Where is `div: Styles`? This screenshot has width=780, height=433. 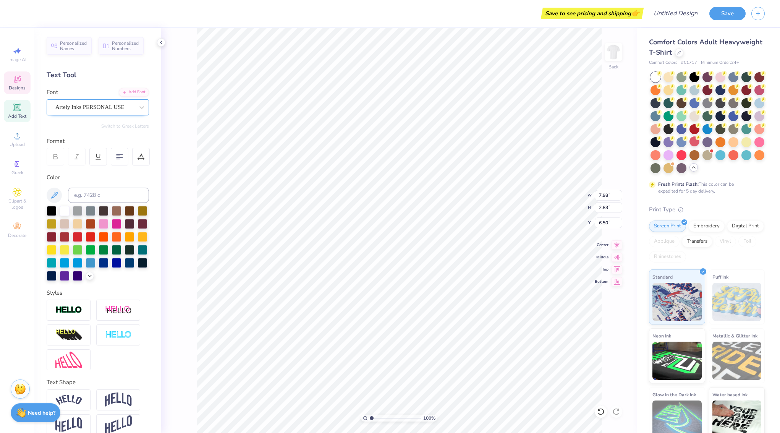 div: Styles is located at coordinates (98, 293).